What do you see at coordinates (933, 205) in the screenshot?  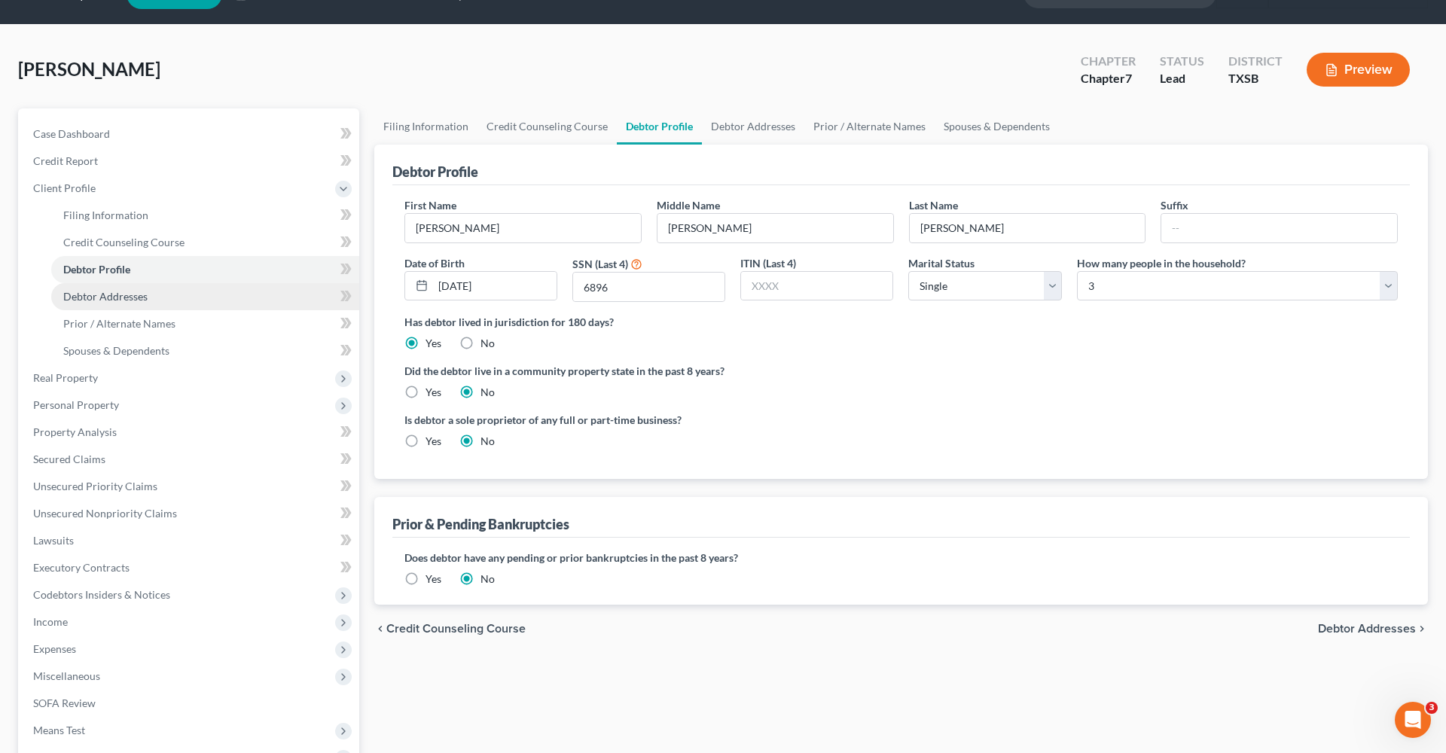 I see `label: Last Name` at bounding box center [933, 205].